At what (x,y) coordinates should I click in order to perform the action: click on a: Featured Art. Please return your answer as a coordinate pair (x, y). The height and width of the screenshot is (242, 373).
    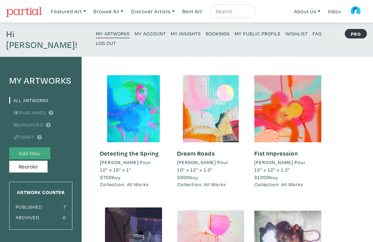
    Looking at the image, I should click on (68, 11).